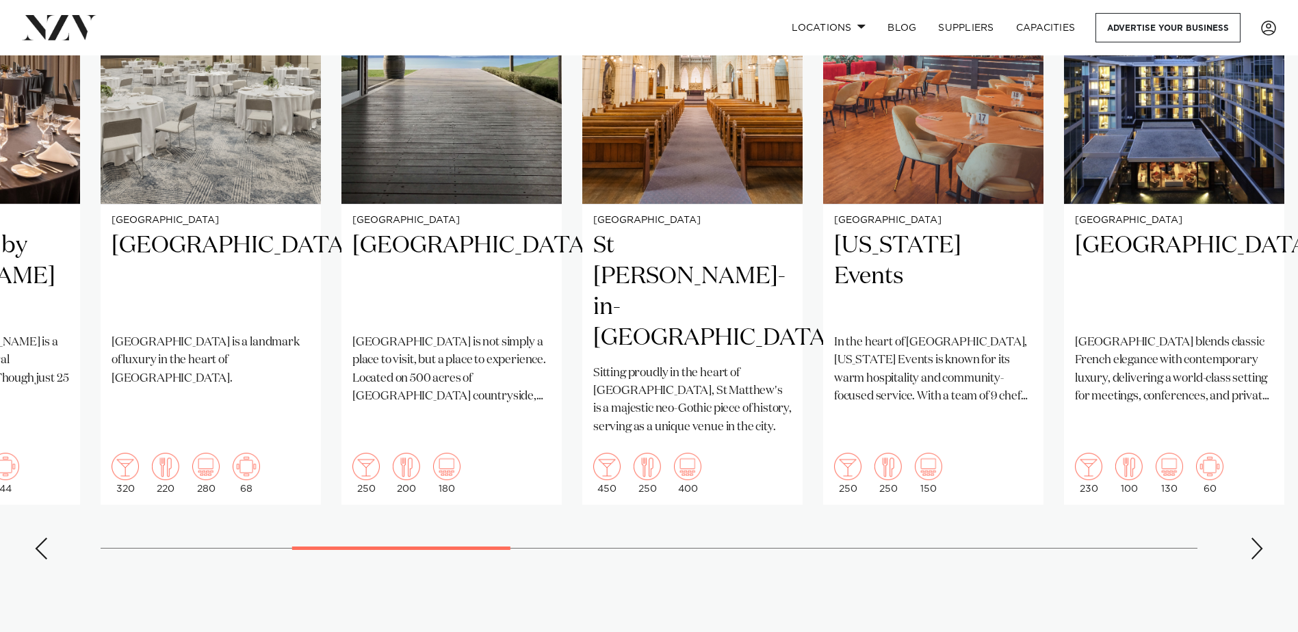 The width and height of the screenshot is (1298, 632). I want to click on div: 180, so click(447, 473).